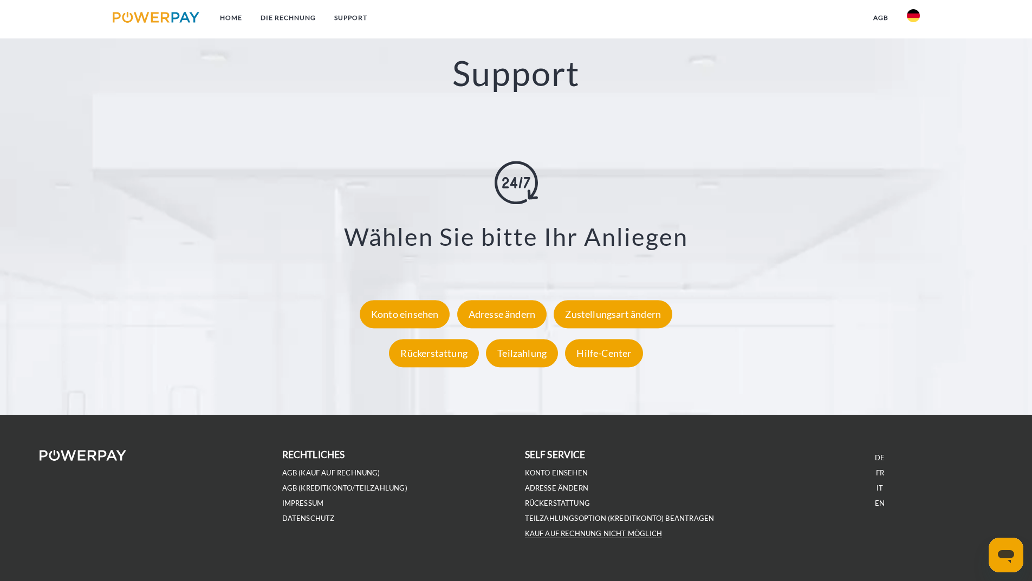  Describe the element at coordinates (308, 518) in the screenshot. I see `a: DATENSCHUTZ` at that location.